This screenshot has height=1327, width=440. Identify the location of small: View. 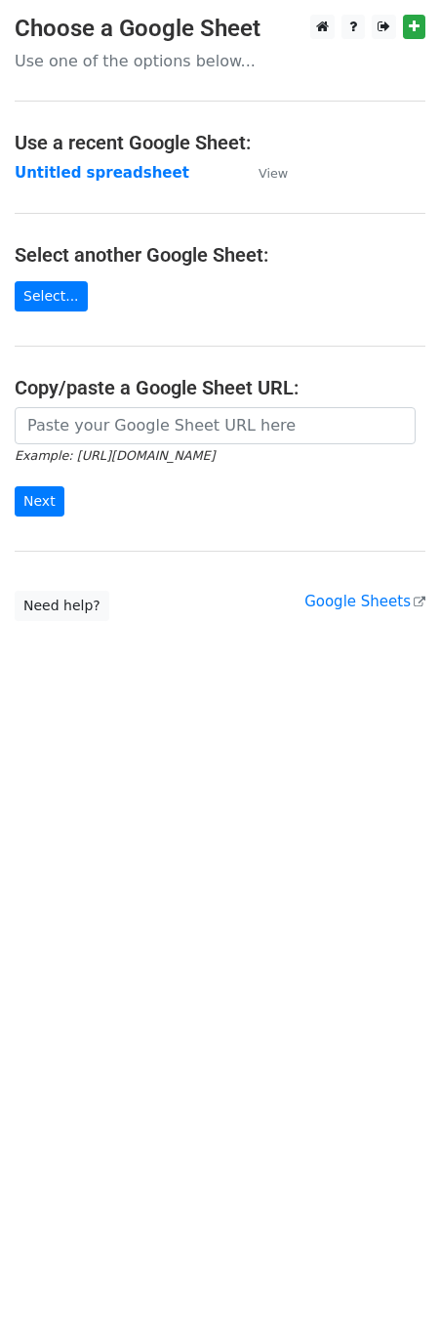
(273, 173).